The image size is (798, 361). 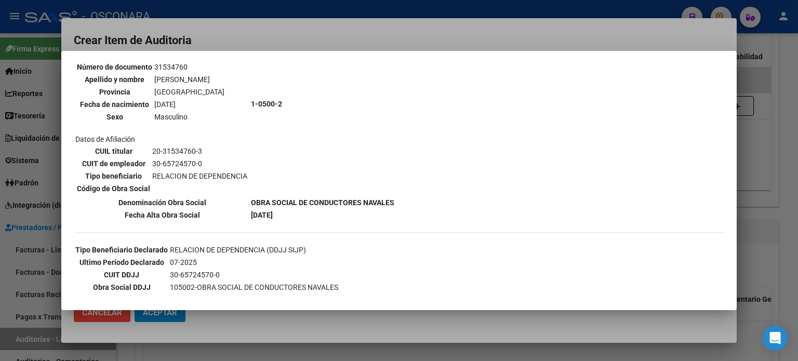 I want to click on b: OBRA SOCIAL DE CONDUCTORES NAVALES, so click(x=322, y=203).